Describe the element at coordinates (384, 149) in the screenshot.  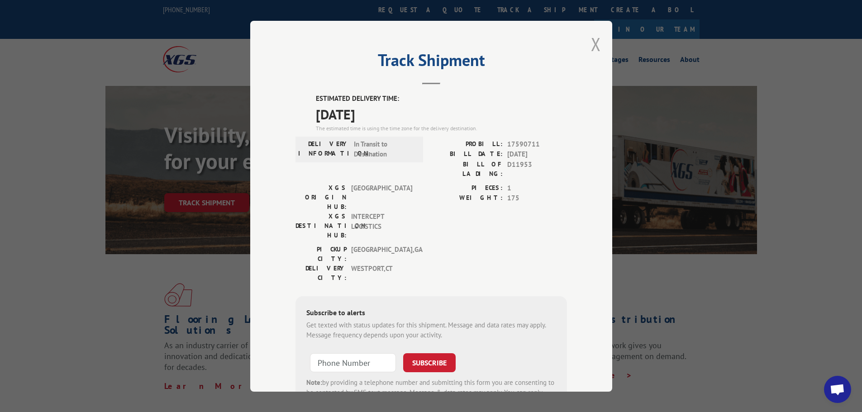
I see `span: In Transit to Destination` at that location.